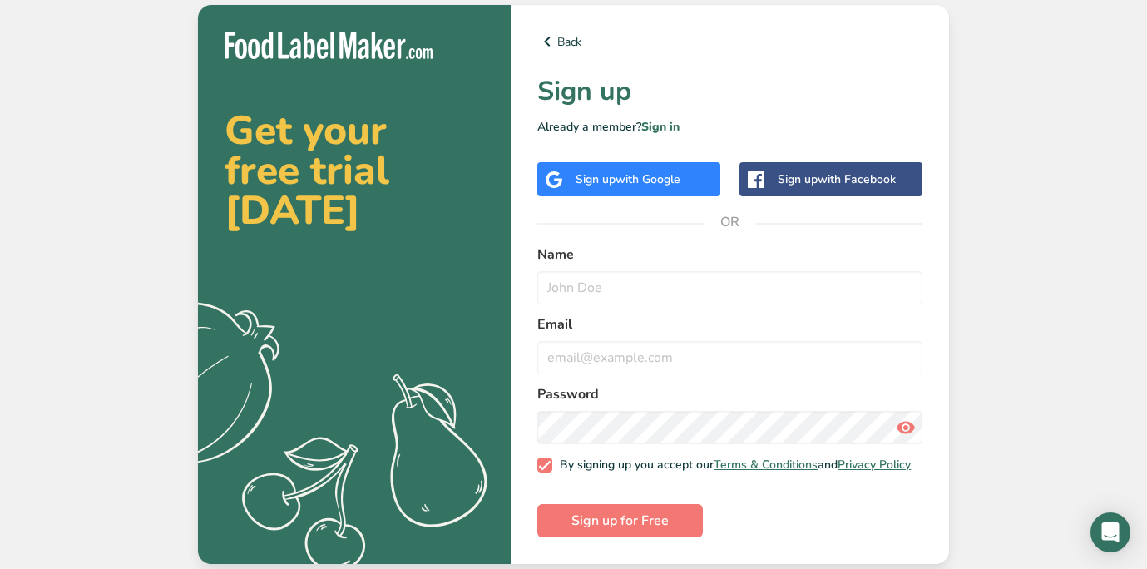 This screenshot has width=1147, height=569. Describe the element at coordinates (619, 520) in the screenshot. I see `span: Sign up for Free` at that location.